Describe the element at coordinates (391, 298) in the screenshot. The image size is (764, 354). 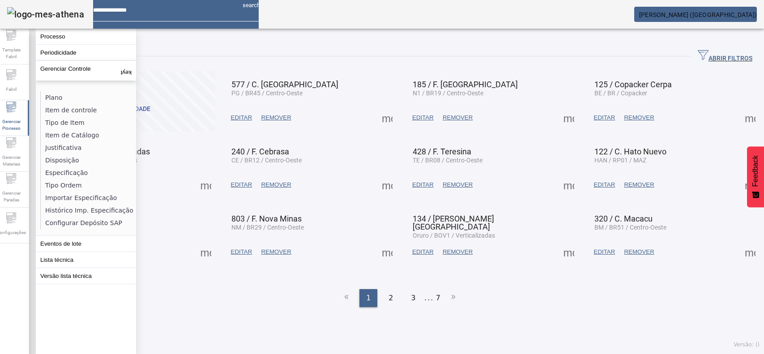
I see `span: 2` at that location.